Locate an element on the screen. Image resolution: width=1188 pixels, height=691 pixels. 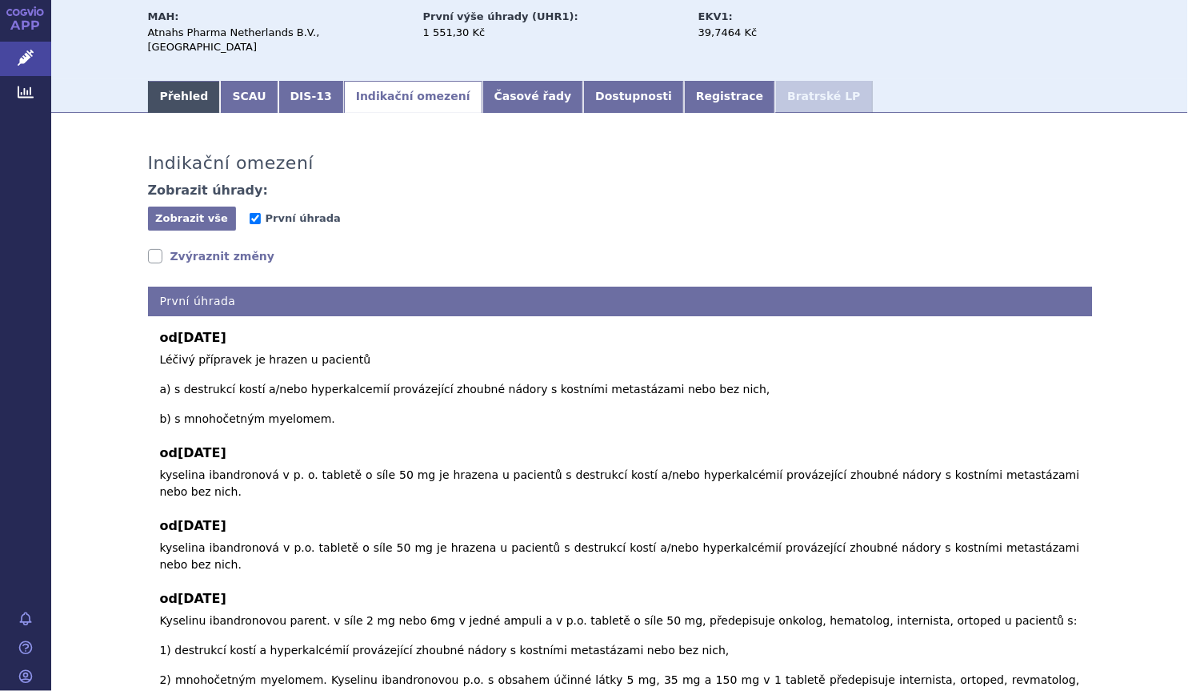
span: Zobrazit vše is located at coordinates (191, 218).